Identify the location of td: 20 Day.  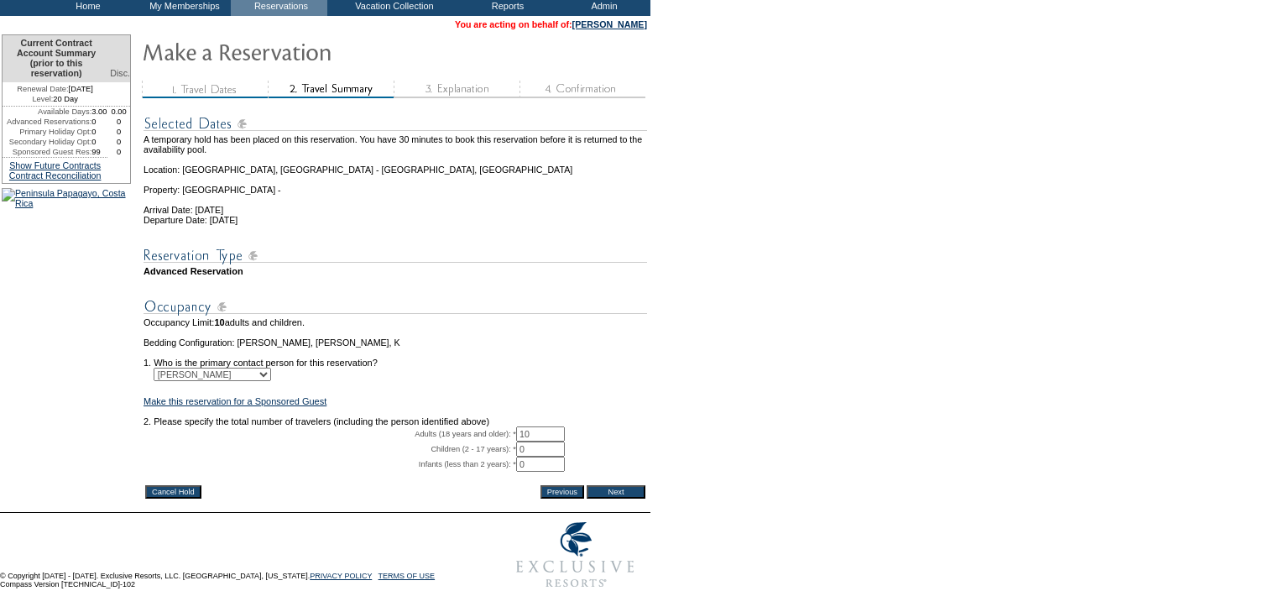
(55, 100).